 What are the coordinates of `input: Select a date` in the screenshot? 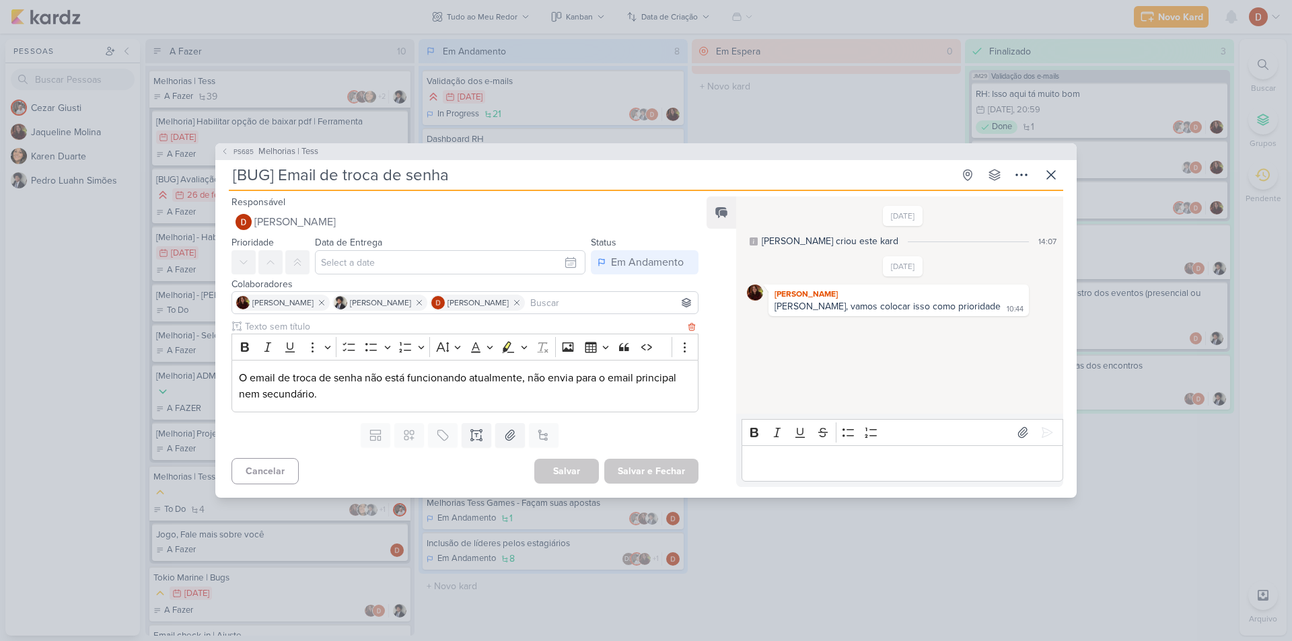 It's located at (450, 262).